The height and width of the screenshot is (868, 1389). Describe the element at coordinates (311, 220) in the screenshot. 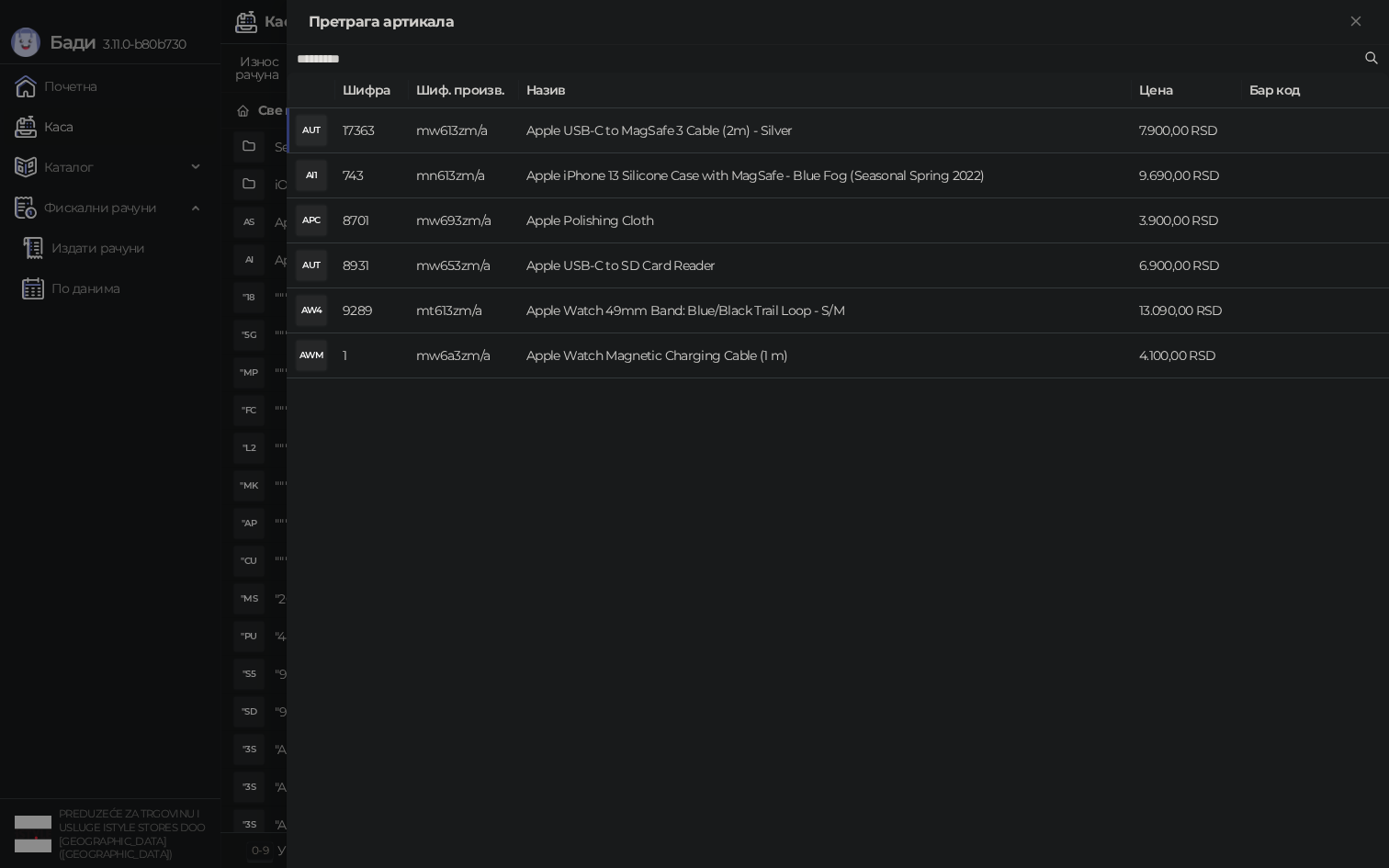

I see `div: APC` at that location.